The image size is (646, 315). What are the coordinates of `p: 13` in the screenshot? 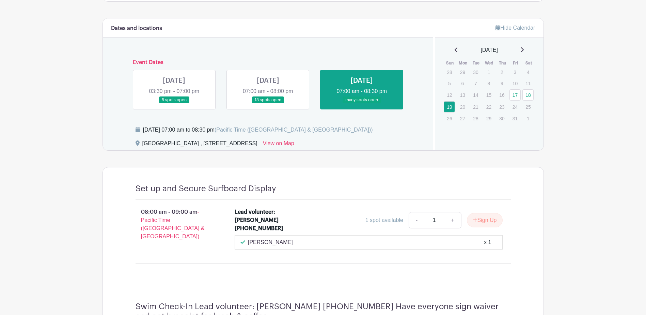 It's located at (463, 95).